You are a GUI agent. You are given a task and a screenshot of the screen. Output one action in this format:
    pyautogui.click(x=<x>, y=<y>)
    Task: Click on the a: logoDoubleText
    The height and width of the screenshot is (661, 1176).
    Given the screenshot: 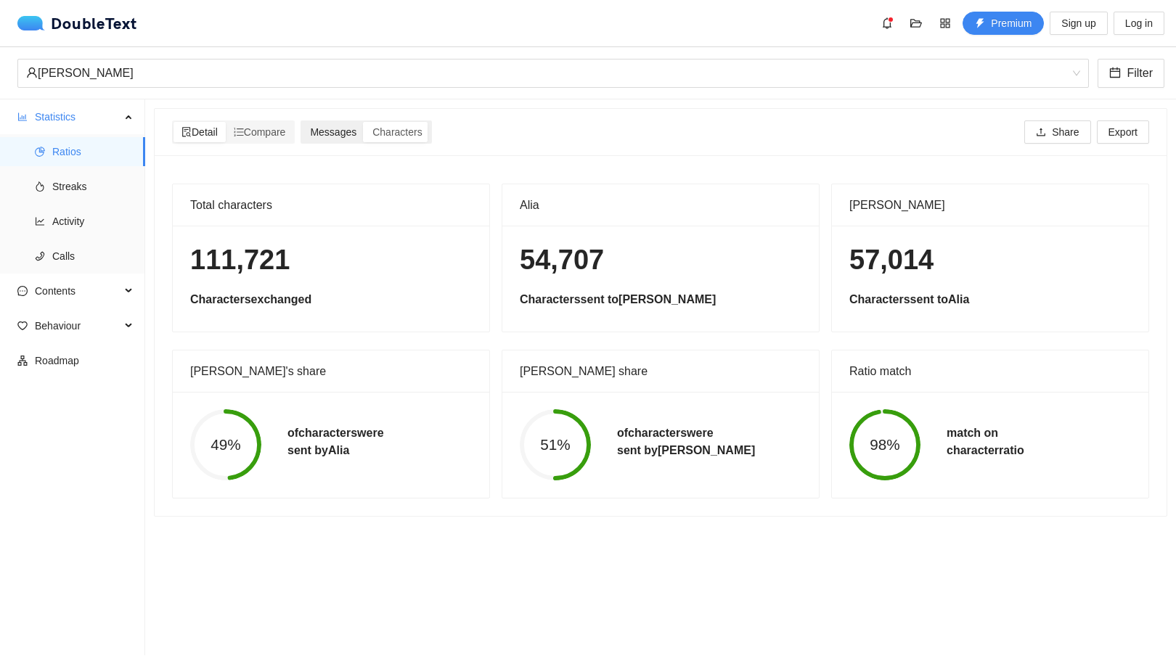 What is the action you would take?
    pyautogui.click(x=77, y=23)
    